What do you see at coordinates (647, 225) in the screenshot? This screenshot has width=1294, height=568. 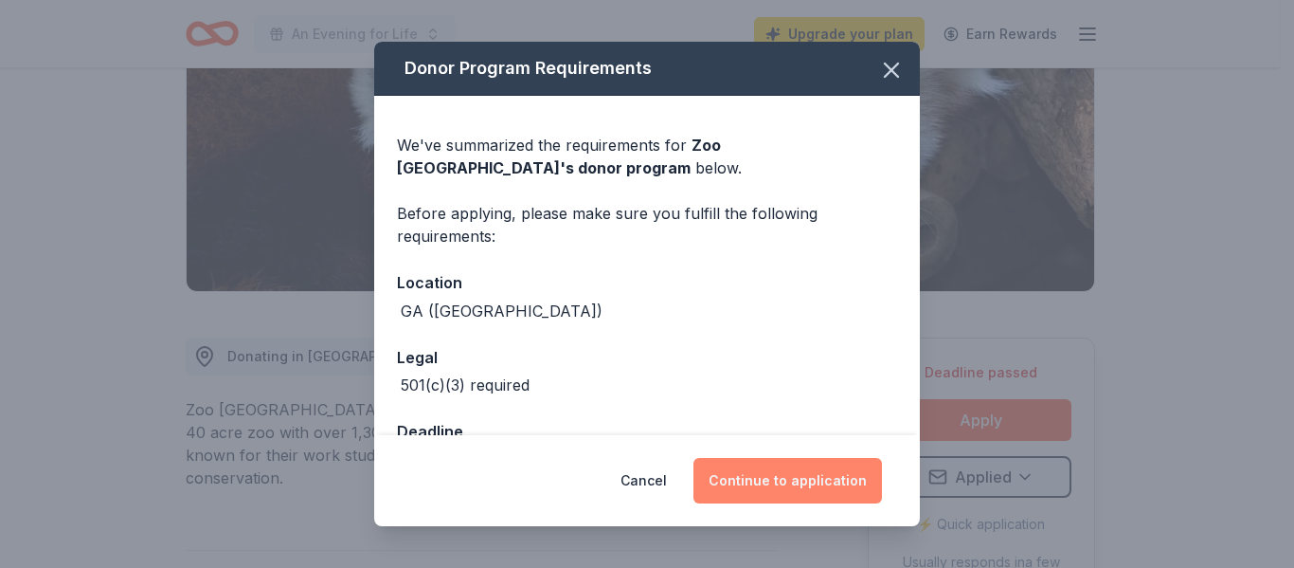 I see `div: Before applying, please make sure you fulfill the following requirements:` at bounding box center [647, 225].